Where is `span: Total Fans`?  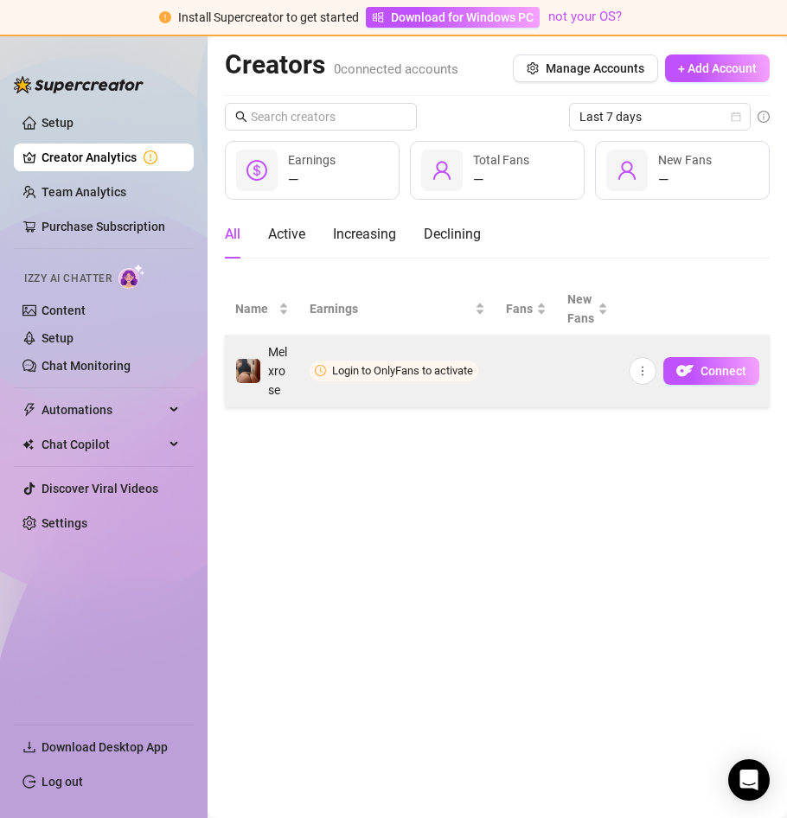 span: Total Fans is located at coordinates (501, 160).